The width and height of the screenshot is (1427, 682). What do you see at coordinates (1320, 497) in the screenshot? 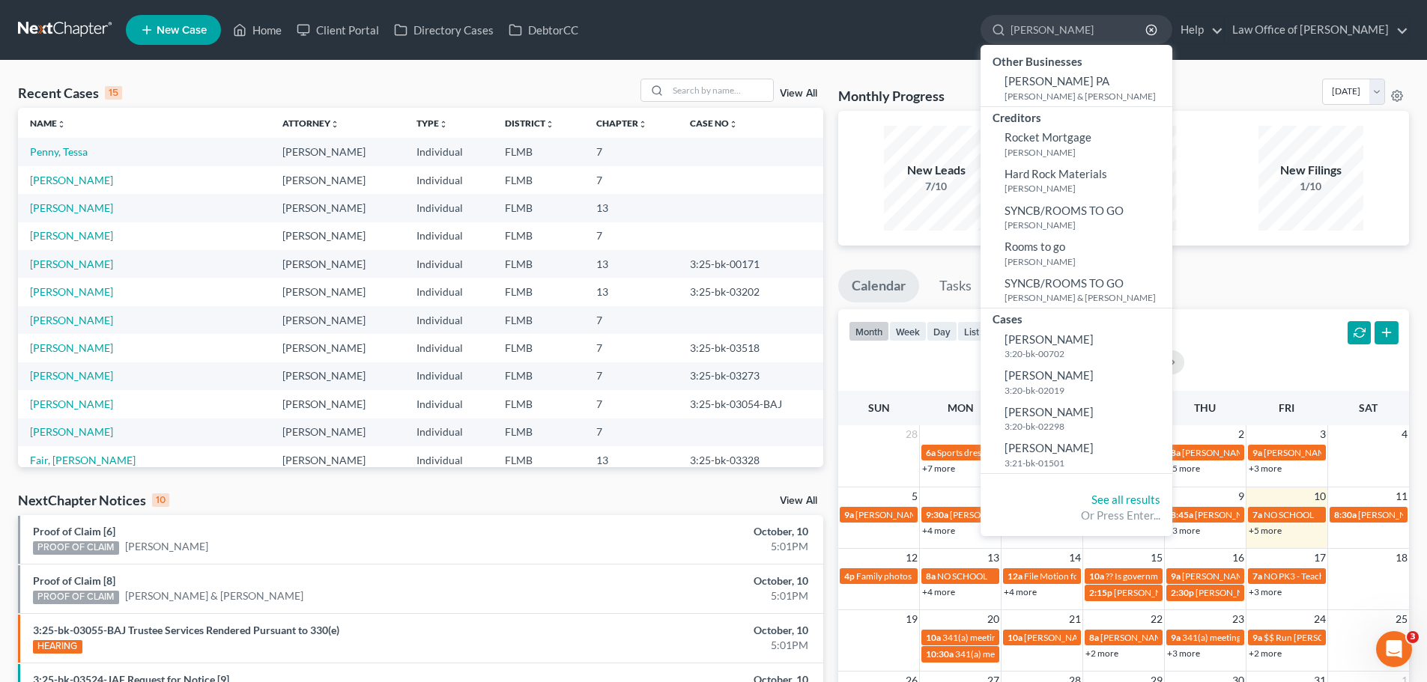
I see `span: 10` at bounding box center [1320, 497].